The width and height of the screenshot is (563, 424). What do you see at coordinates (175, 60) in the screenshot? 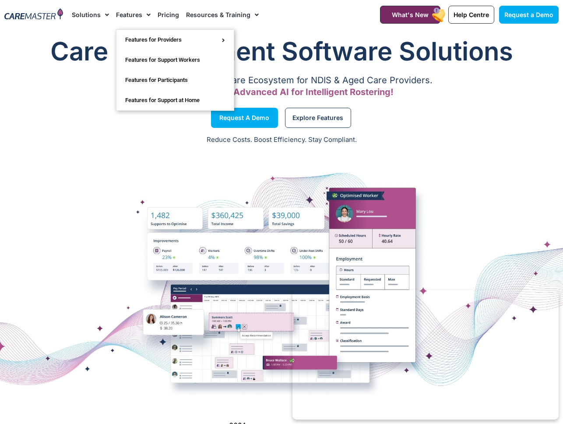
I see `a: Features for Support Workers` at bounding box center [175, 60].